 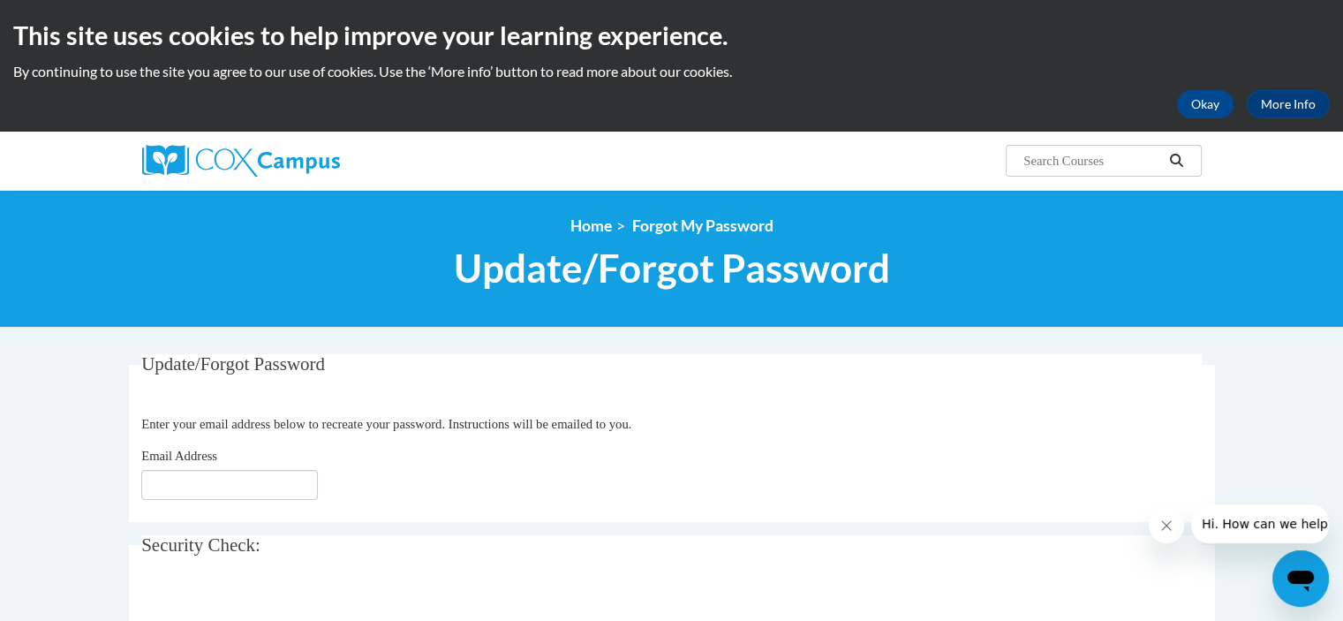 I want to click on p: By continuing to use the site you agree to our use of cookies. Use the ‘More info’ button to read..., so click(x=671, y=72).